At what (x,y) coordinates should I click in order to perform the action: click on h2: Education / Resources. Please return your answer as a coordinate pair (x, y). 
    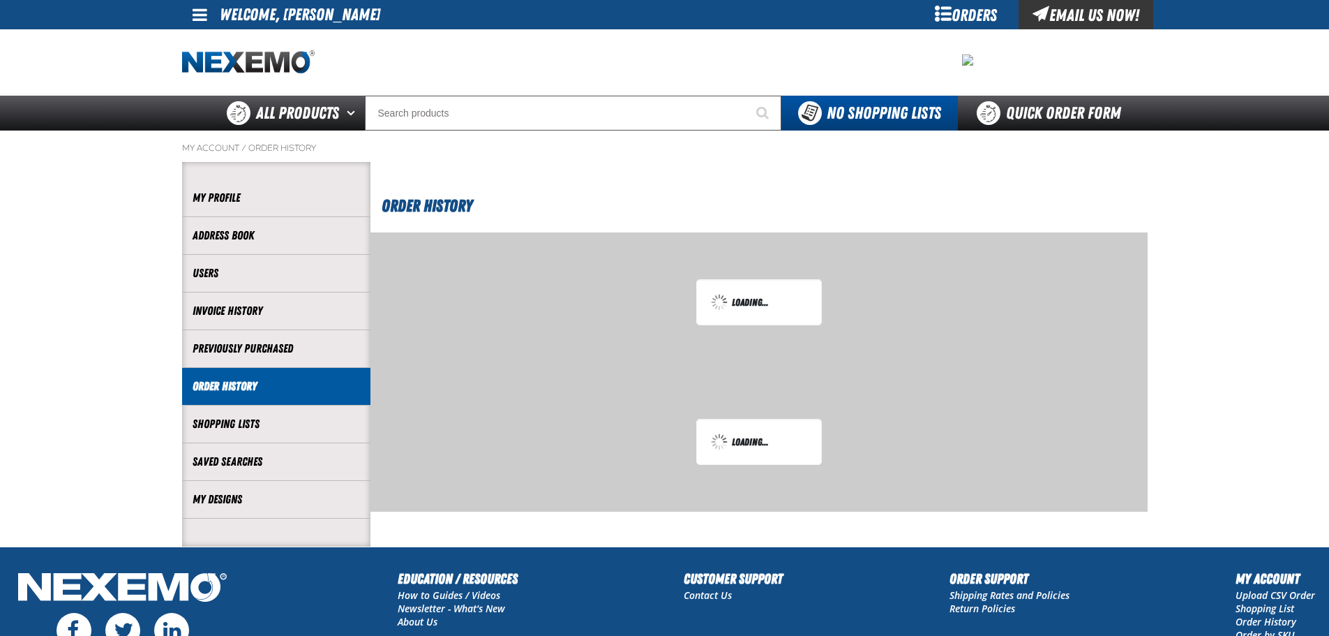
    Looking at the image, I should click on (458, 578).